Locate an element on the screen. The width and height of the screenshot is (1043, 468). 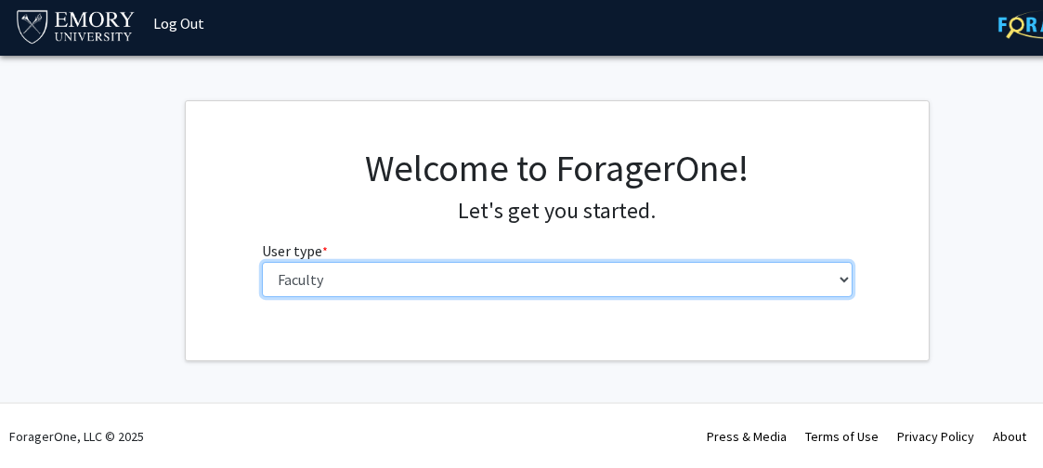
a: About is located at coordinates (1009, 436).